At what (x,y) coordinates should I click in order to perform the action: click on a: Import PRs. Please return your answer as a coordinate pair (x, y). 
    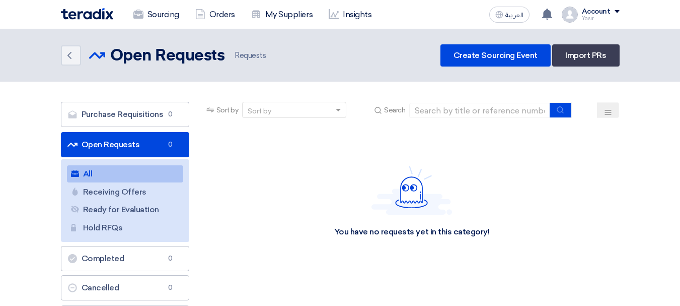
    Looking at the image, I should click on (586, 55).